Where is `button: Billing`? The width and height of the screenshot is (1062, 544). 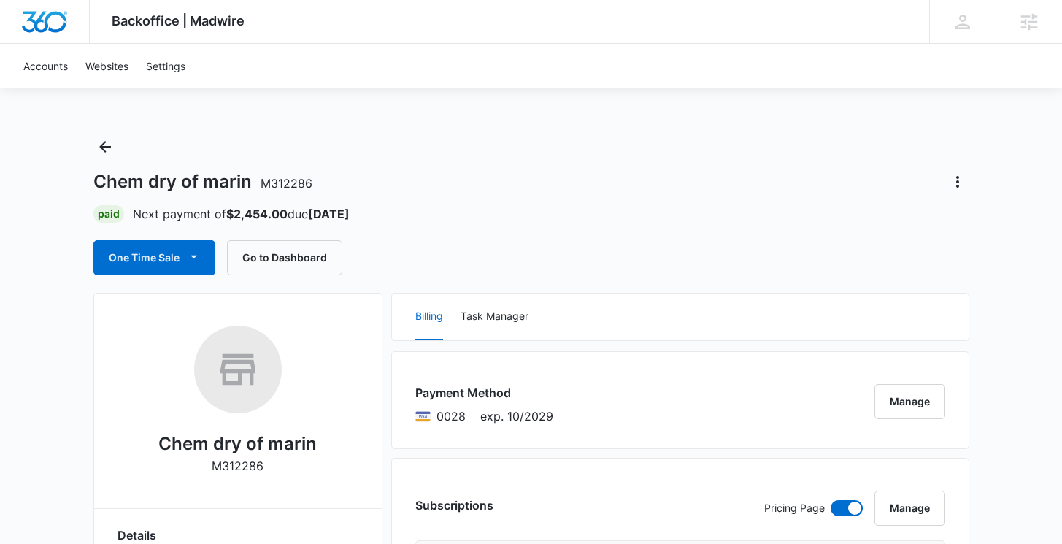 button: Billing is located at coordinates (429, 317).